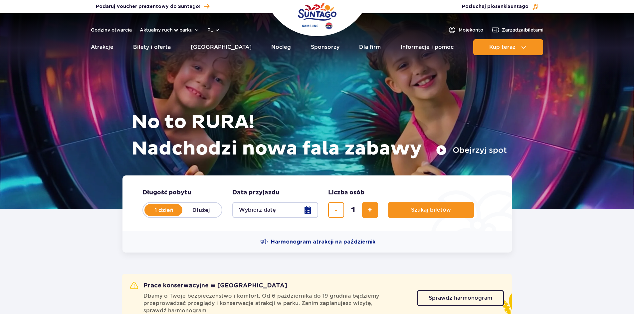 The height and width of the screenshot is (314, 634). I want to click on span: Podaruj Voucher prezentowy do Suntago!, so click(148, 7).